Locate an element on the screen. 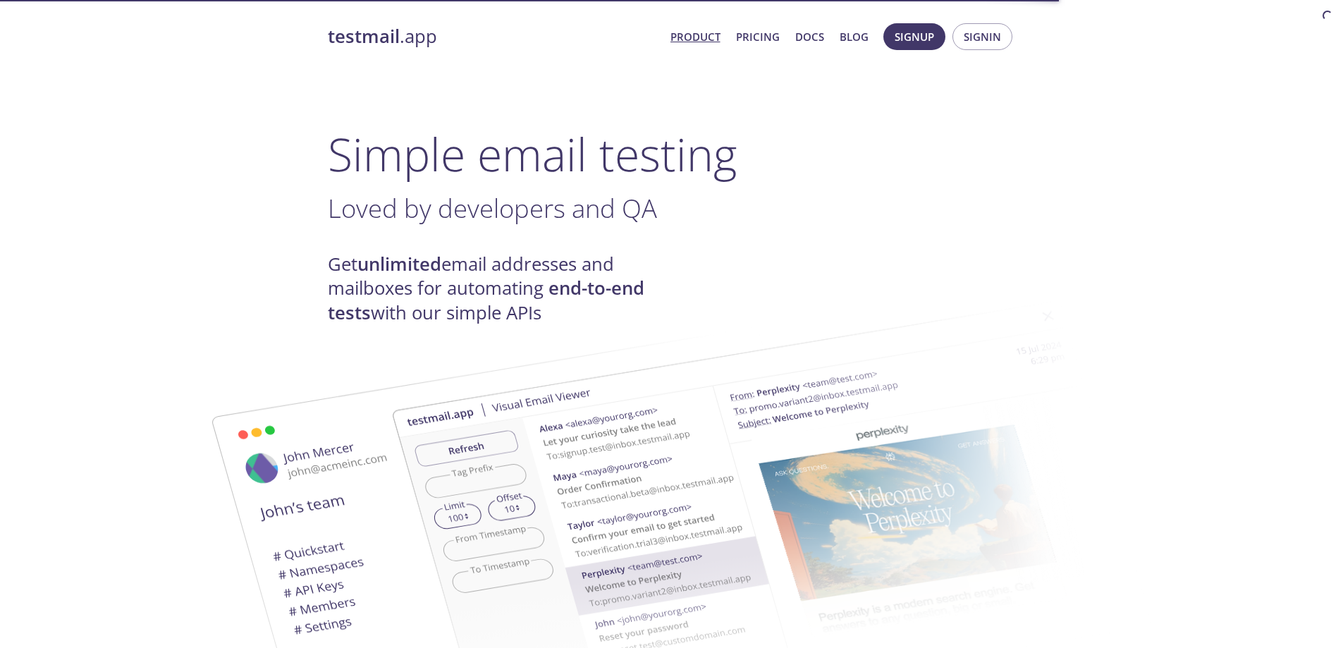  strong: testmail is located at coordinates (364, 36).